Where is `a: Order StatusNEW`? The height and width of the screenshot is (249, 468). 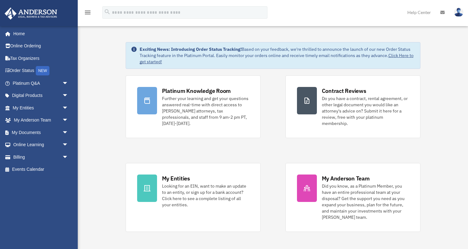
a: Order StatusNEW is located at coordinates (41, 71).